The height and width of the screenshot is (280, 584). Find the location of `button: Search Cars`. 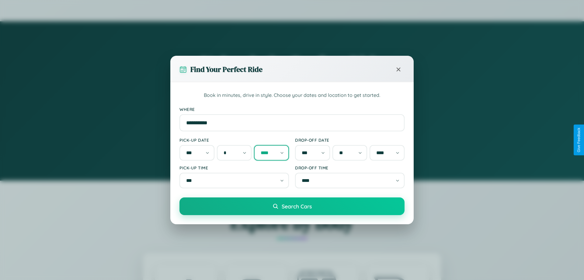

button: Search Cars is located at coordinates (292, 206).